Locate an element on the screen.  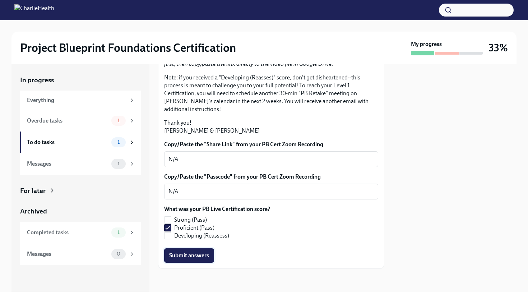
img: CharlieHealth is located at coordinates (34, 10).